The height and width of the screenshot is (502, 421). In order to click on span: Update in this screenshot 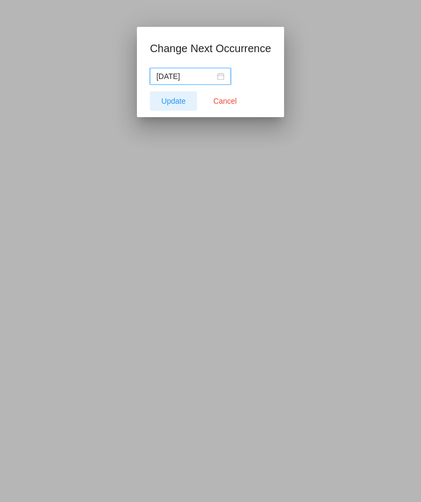, I will do `click(174, 101)`.